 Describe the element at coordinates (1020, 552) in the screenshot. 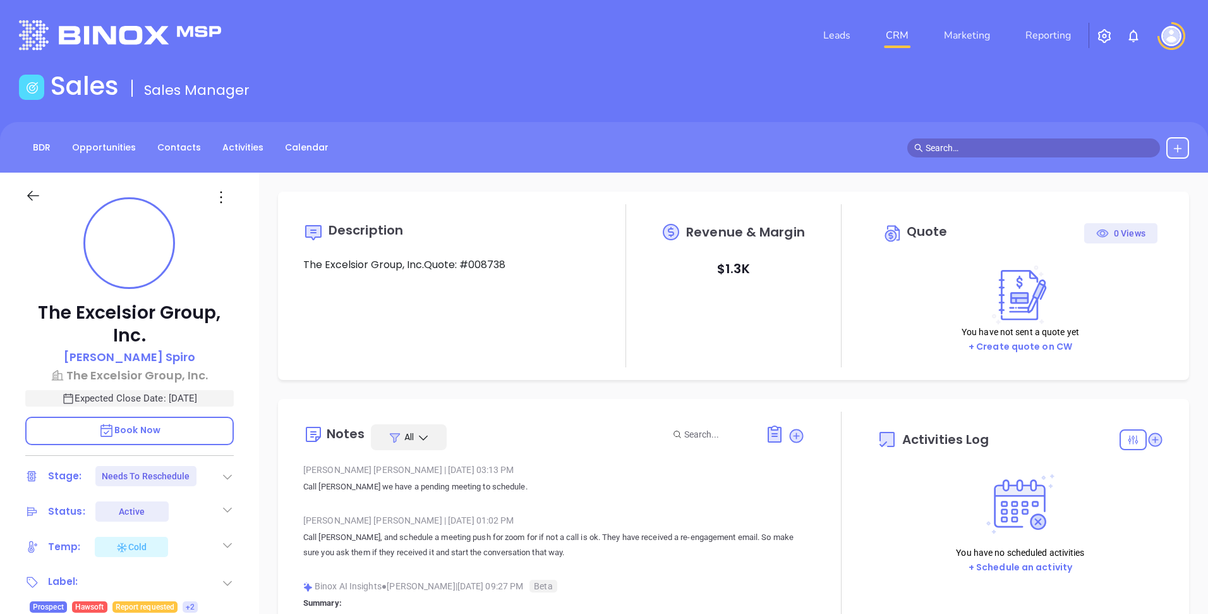

I see `p: You have no scheduled activities` at that location.